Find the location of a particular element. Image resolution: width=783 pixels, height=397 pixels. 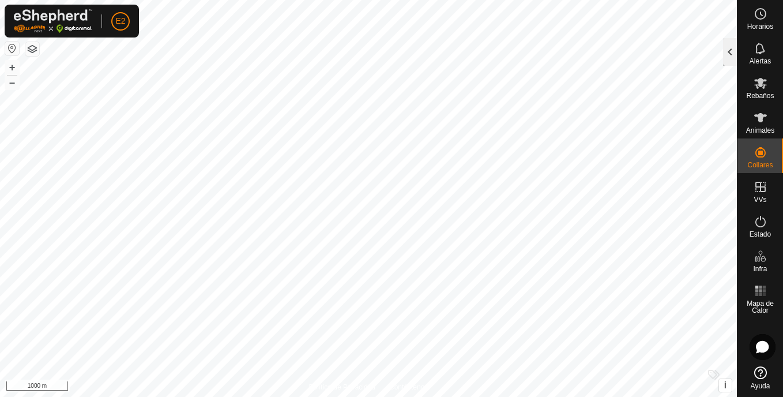

span: Estado is located at coordinates (760, 234).